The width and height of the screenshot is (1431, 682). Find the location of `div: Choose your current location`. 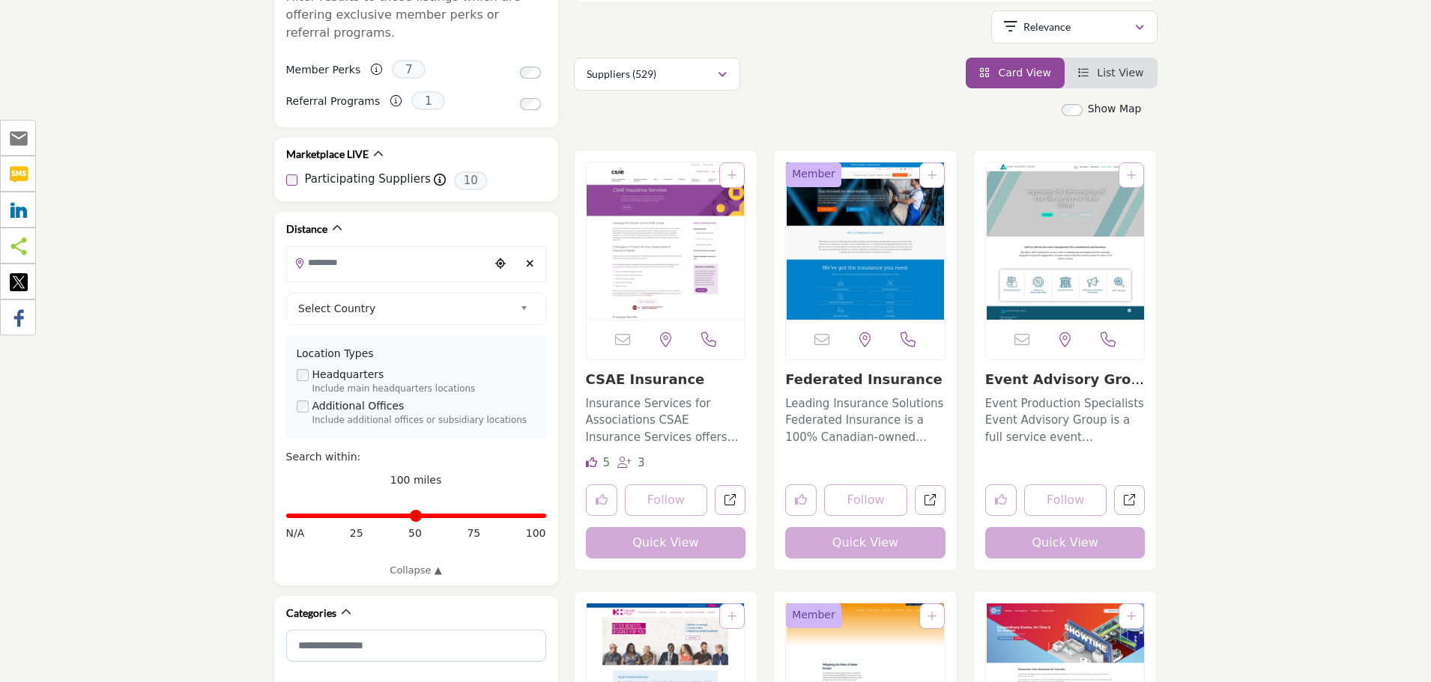

div: Choose your current location is located at coordinates (500, 264).